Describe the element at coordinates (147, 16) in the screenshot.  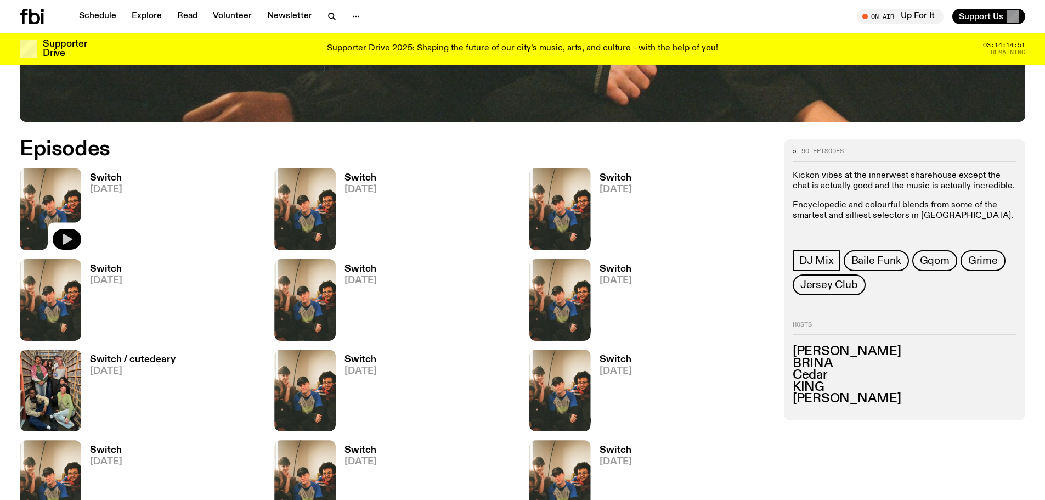
I see `a: Explore` at that location.